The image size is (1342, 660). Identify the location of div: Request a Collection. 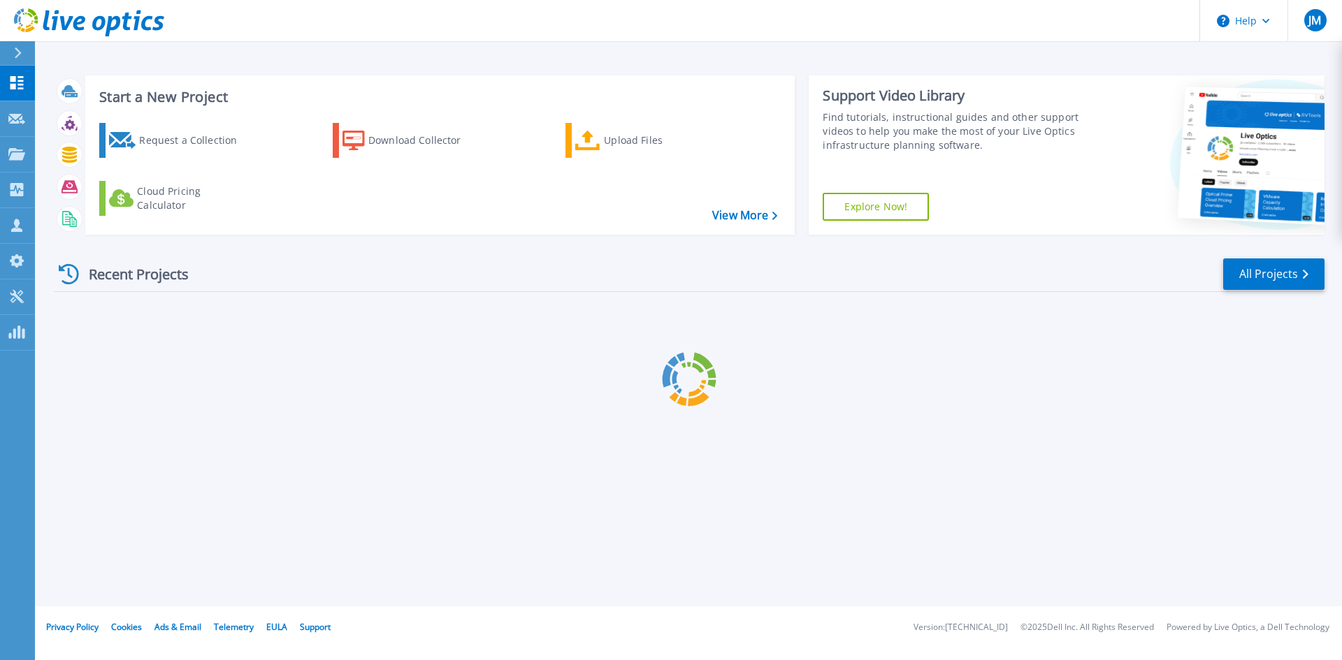
(195, 140).